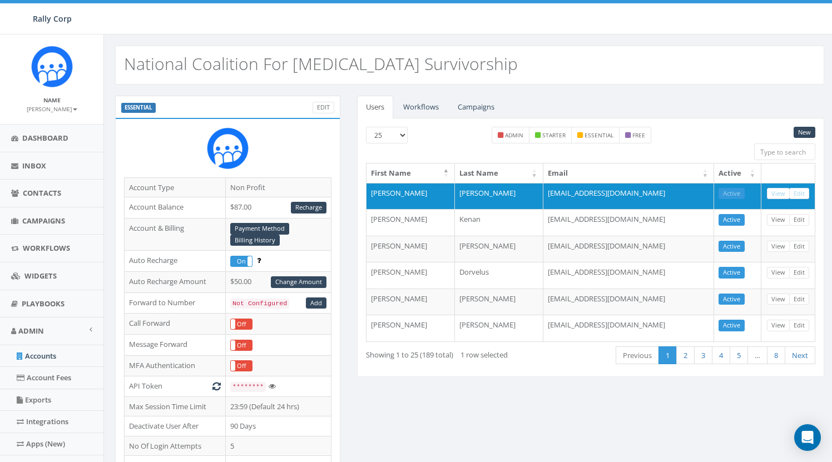  What do you see at coordinates (454, 352) in the screenshot?
I see `div: Showing 1 to 25 (189 total)` at bounding box center [454, 352].